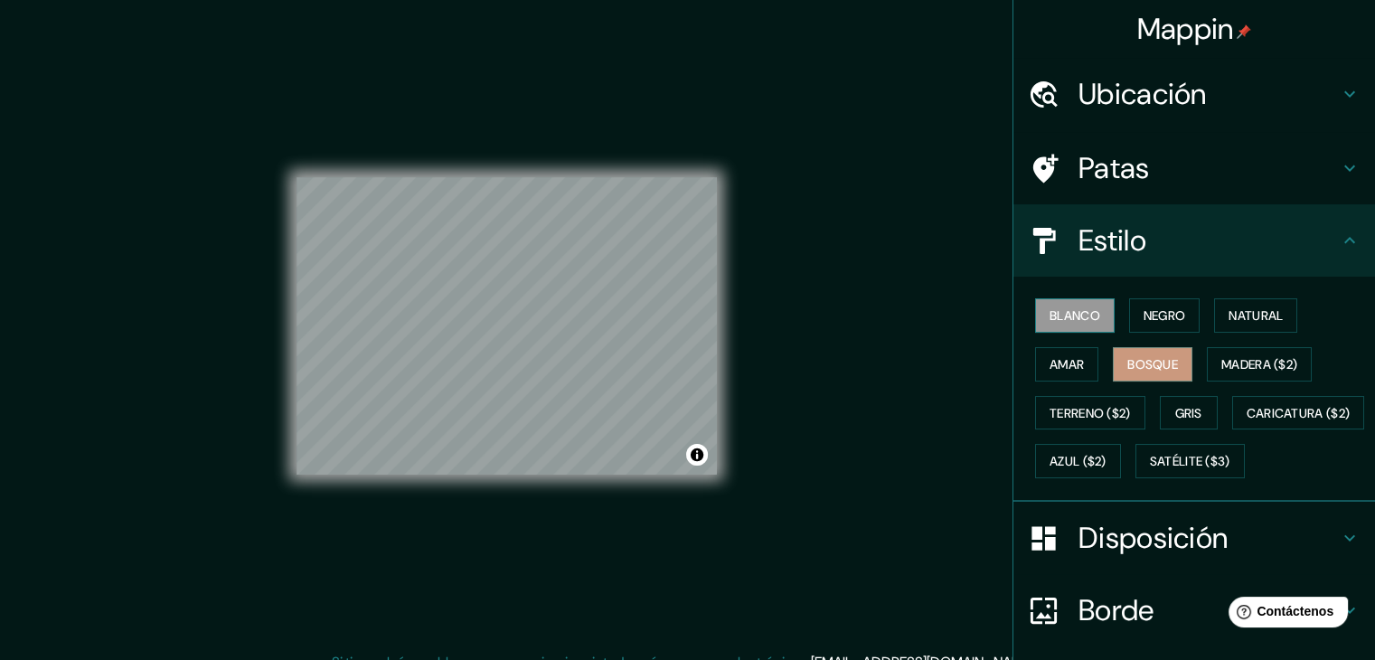 The width and height of the screenshot is (1375, 660). Describe the element at coordinates (1255, 315) in the screenshot. I see `button: Natural` at that location.